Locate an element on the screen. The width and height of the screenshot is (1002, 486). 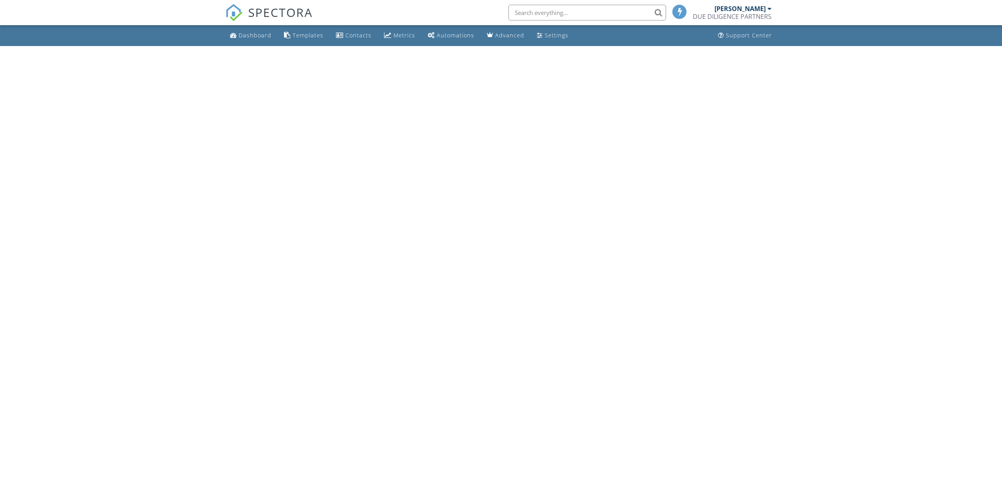
div: DUE DILIGENCE PARTNERS is located at coordinates (732, 17).